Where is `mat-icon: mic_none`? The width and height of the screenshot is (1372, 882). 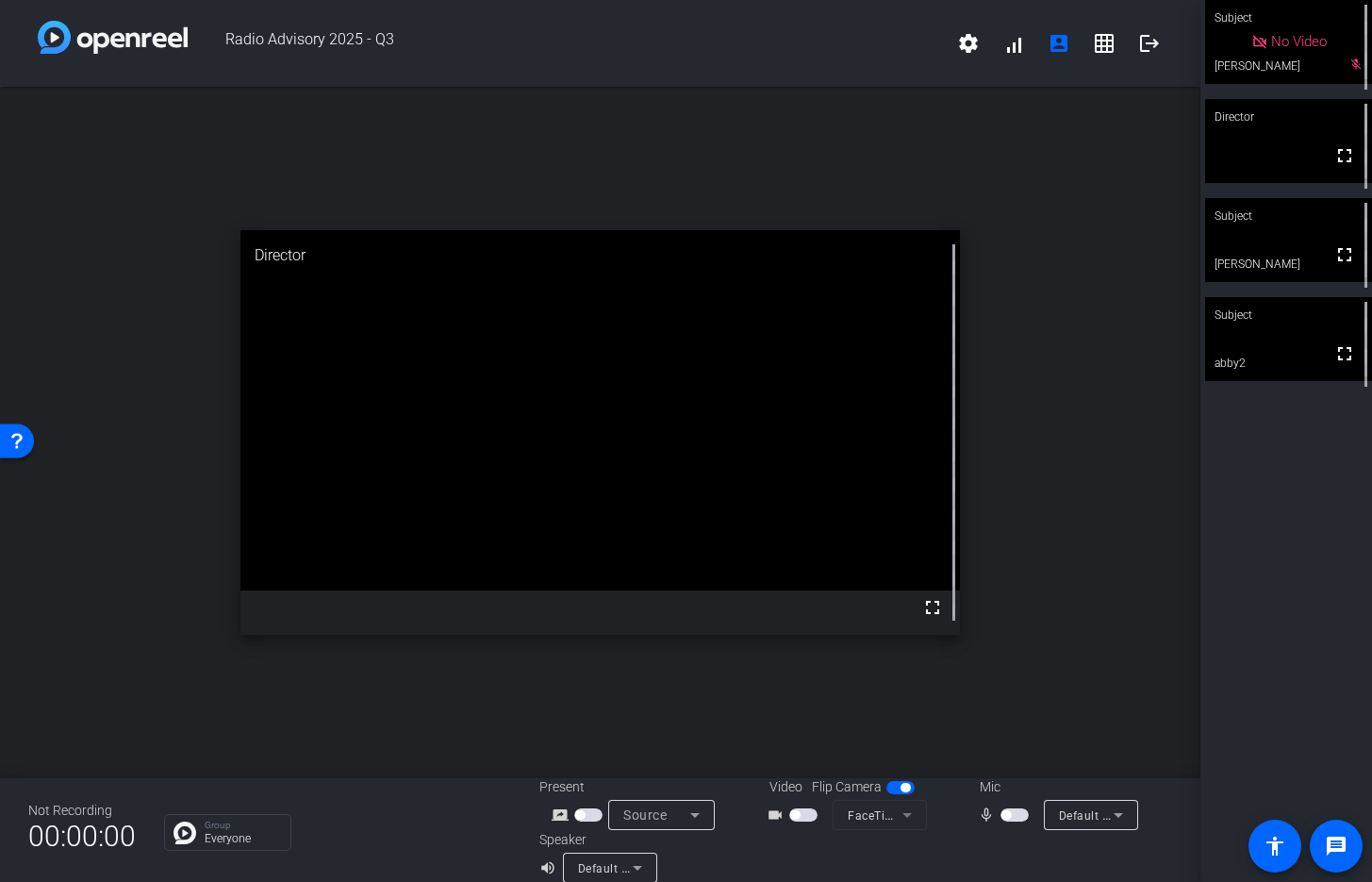
mat-icon: mic_none is located at coordinates (990, 815).